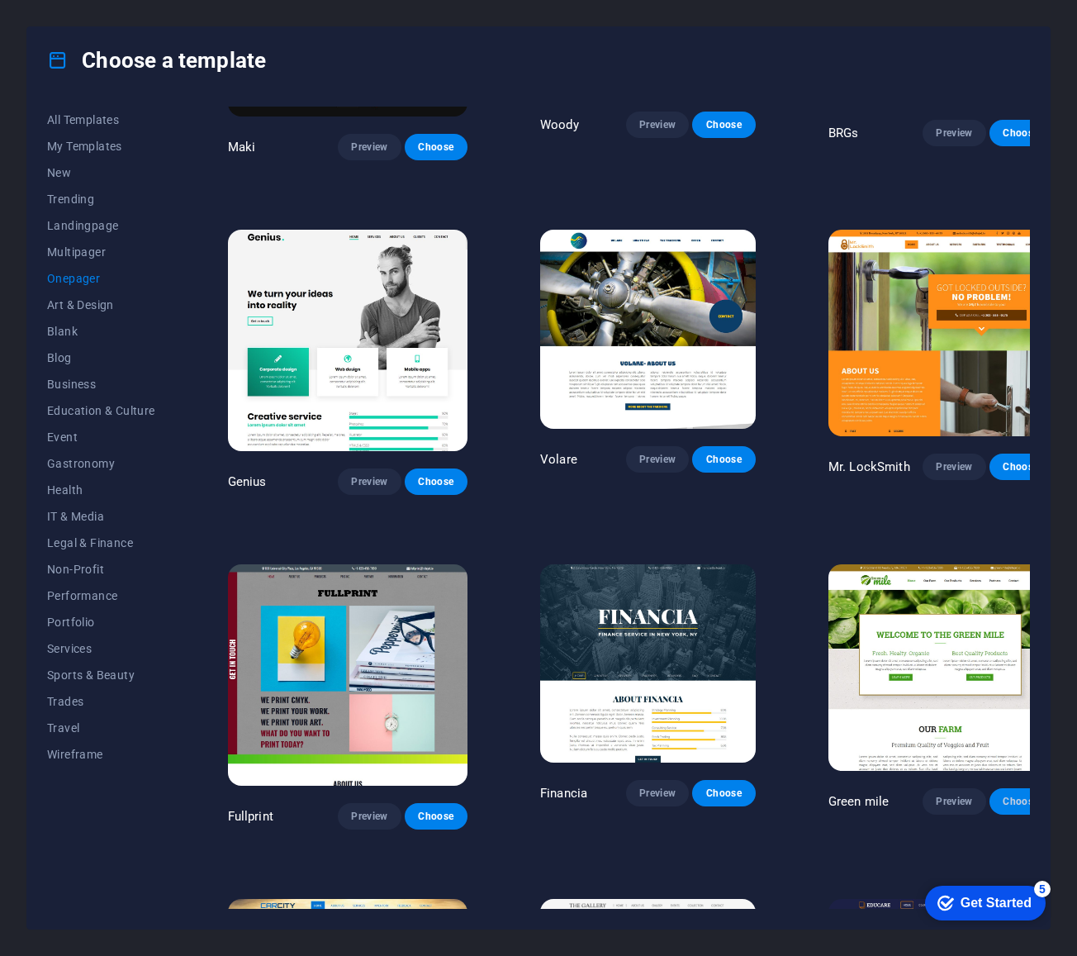 The image size is (1077, 956). Describe the element at coordinates (101, 701) in the screenshot. I see `span: Trades` at that location.